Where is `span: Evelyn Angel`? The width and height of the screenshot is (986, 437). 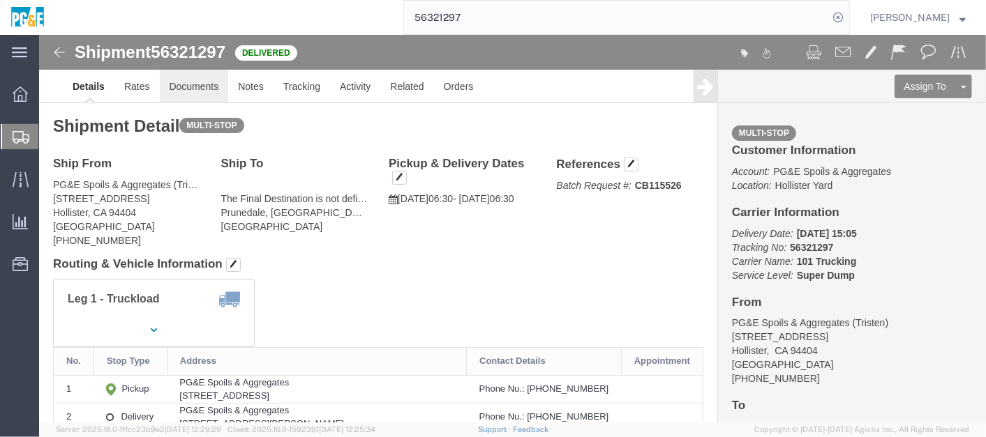
span: Evelyn Angel is located at coordinates (910, 17).